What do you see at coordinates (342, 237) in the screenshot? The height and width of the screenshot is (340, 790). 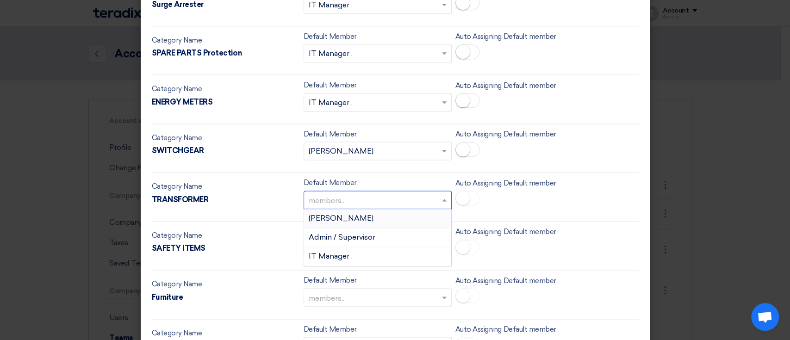 I see `span: Admin / Supervisor` at bounding box center [342, 237].